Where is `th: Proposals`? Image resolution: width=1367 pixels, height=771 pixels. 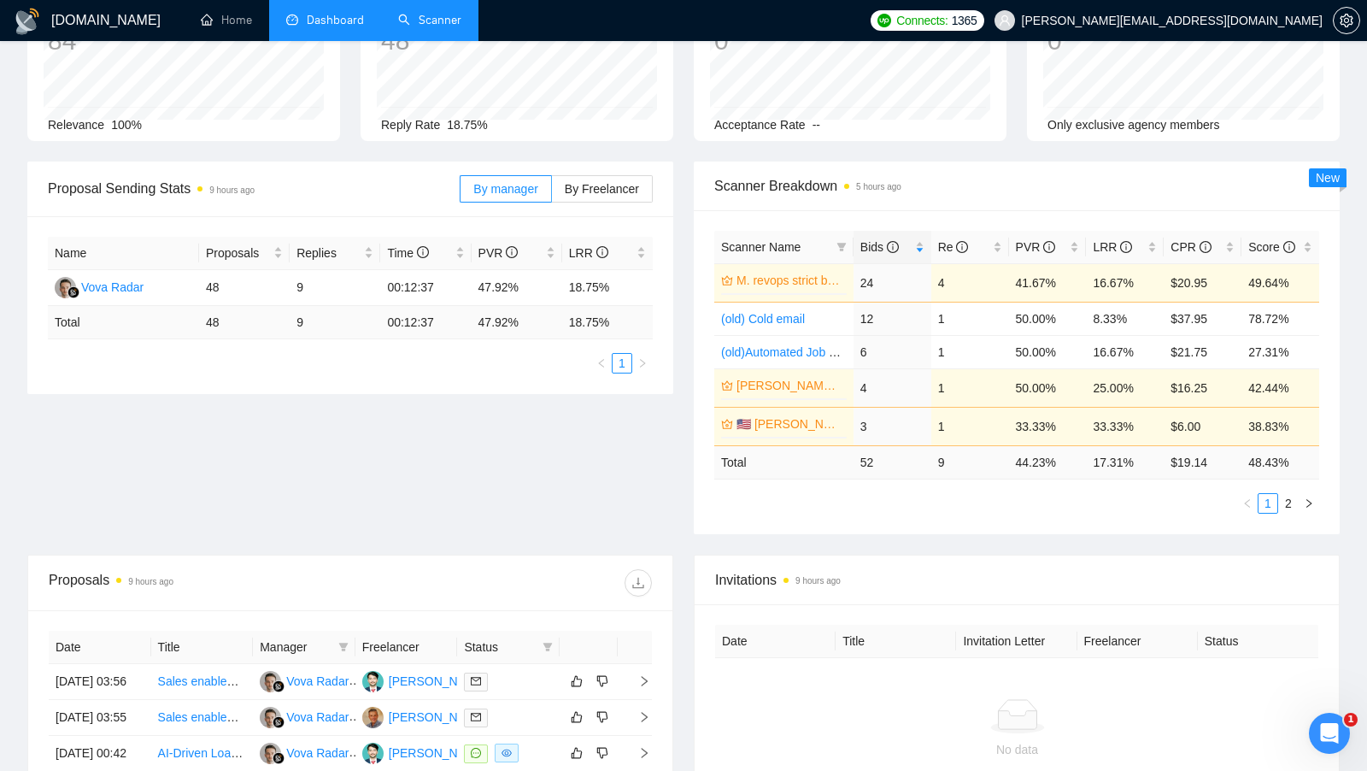 th: Proposals is located at coordinates (244, 253).